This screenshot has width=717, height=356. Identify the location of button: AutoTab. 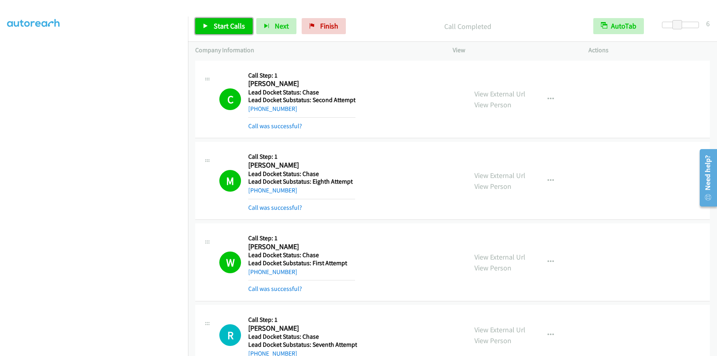
(619, 26).